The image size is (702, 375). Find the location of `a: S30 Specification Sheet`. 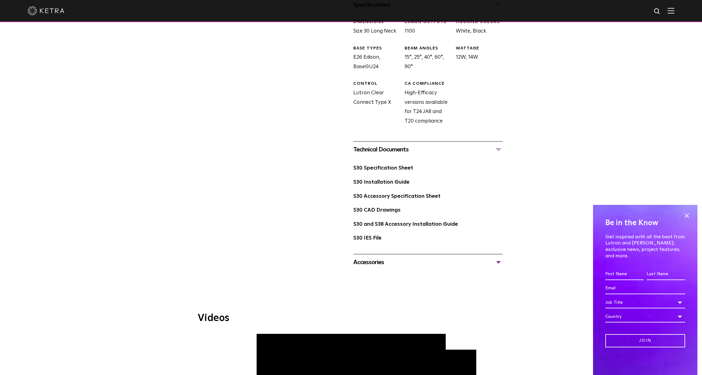

a: S30 Specification Sheet is located at coordinates (383, 168).